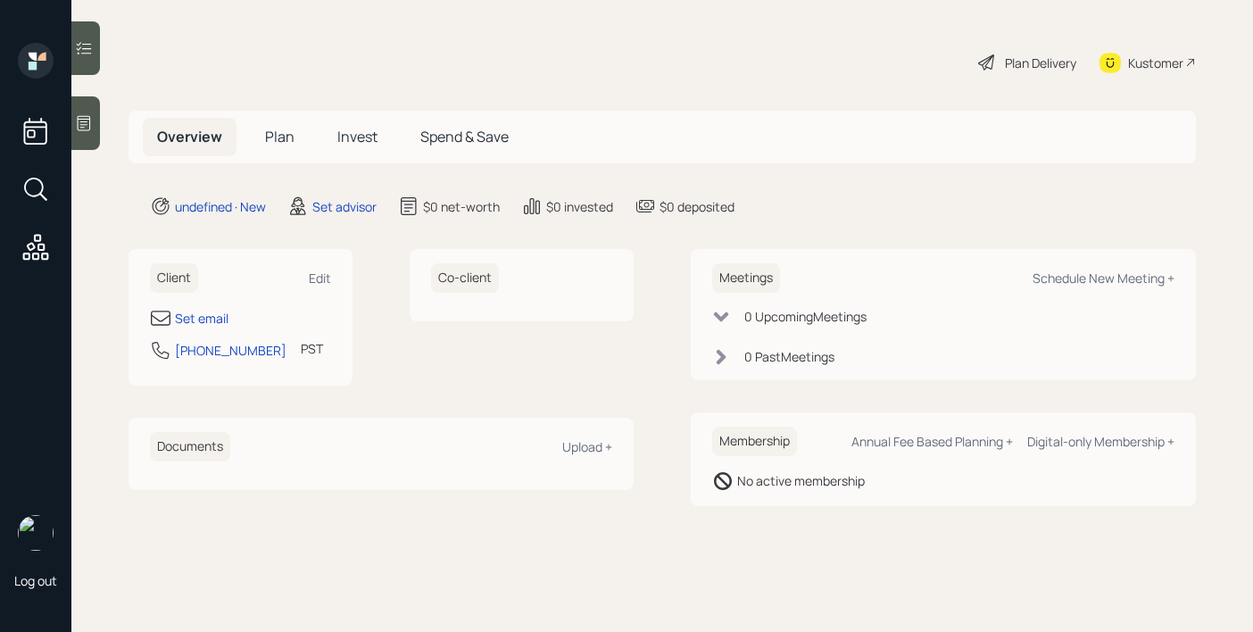 The height and width of the screenshot is (632, 1253). What do you see at coordinates (754, 441) in the screenshot?
I see `h6: Membership` at bounding box center [754, 441].